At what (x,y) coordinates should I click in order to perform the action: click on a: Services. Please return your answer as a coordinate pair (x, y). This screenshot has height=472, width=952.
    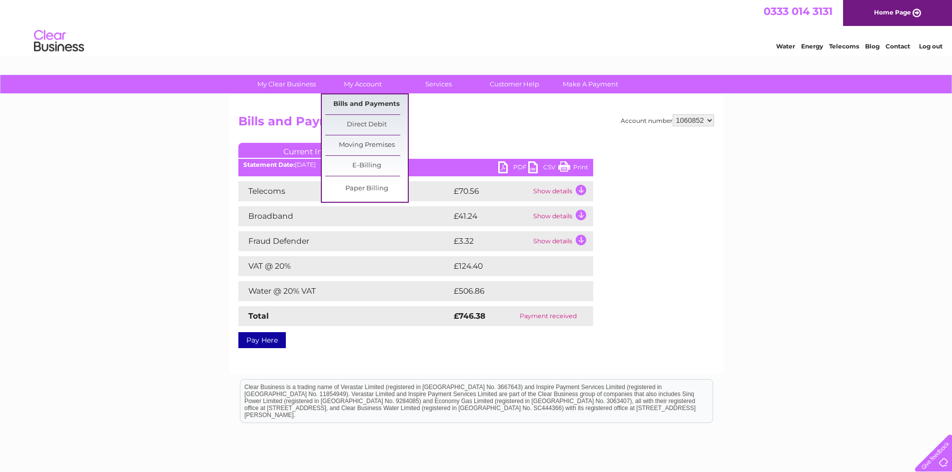
    Looking at the image, I should click on (438, 84).